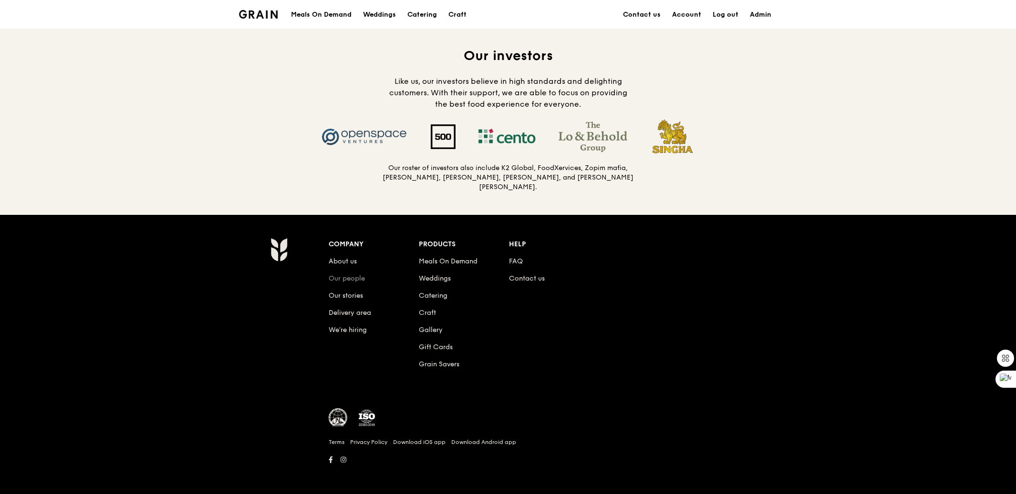 The image size is (1016, 494). I want to click on a: Log out, so click(725, 15).